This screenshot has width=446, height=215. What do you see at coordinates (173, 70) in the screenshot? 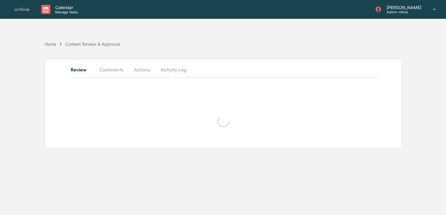
I see `button: Activity Log` at bounding box center [173, 70].